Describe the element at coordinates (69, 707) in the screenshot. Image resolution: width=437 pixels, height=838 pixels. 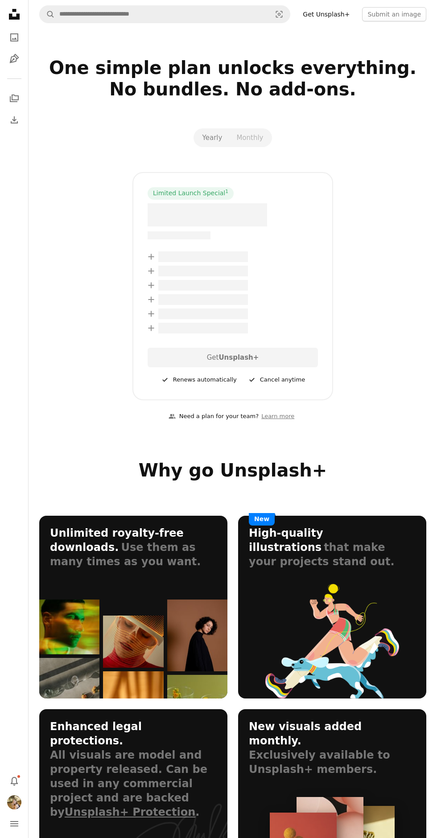
I see `img: bento_img-02.jpg` at that location.